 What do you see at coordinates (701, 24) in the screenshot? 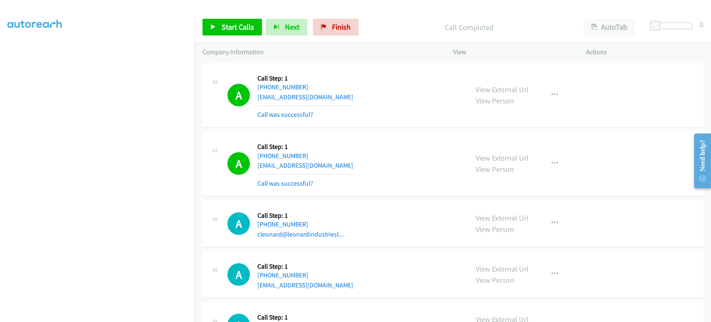
I see `div: 0` at bounding box center [701, 24].